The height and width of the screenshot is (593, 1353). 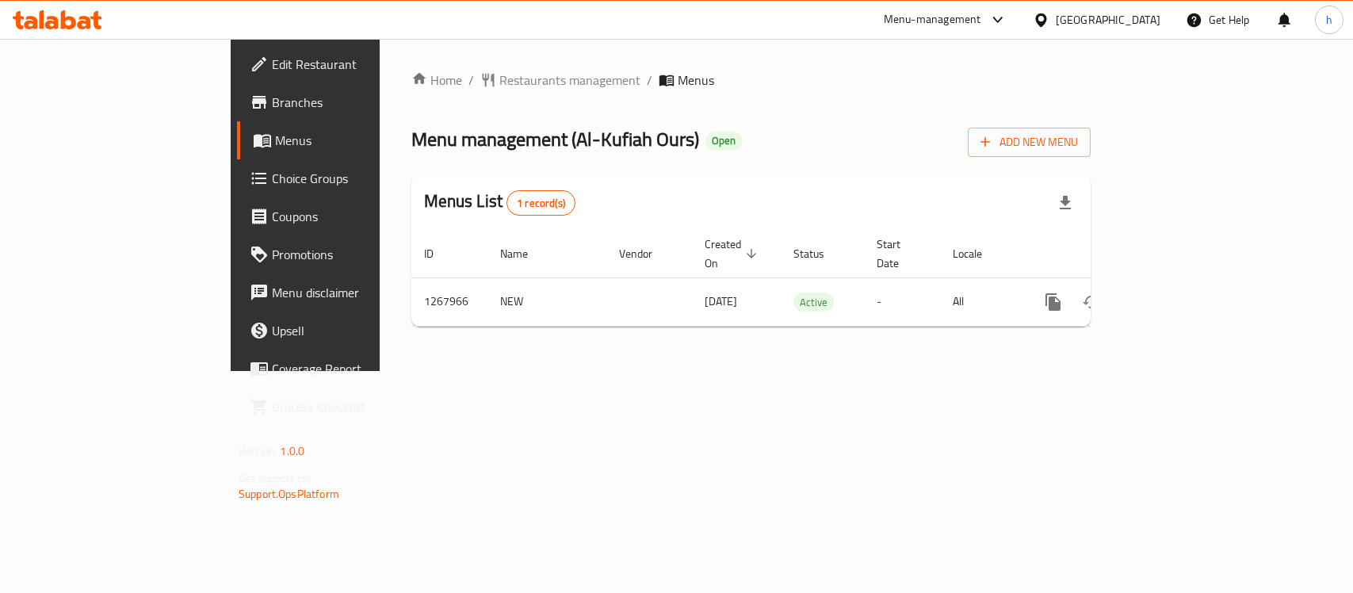 I want to click on div: Open, so click(x=724, y=141).